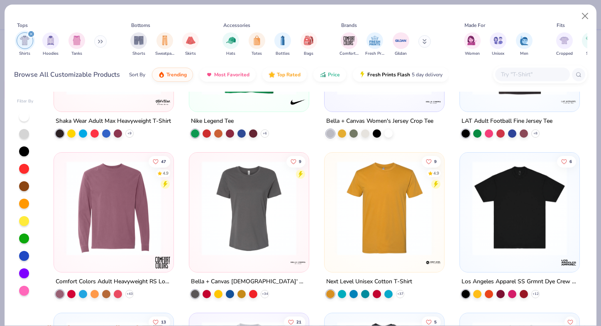 Image resolution: width=601 pixels, height=326 pixels. Describe the element at coordinates (472, 40) in the screenshot. I see `img: Women Image` at that location.